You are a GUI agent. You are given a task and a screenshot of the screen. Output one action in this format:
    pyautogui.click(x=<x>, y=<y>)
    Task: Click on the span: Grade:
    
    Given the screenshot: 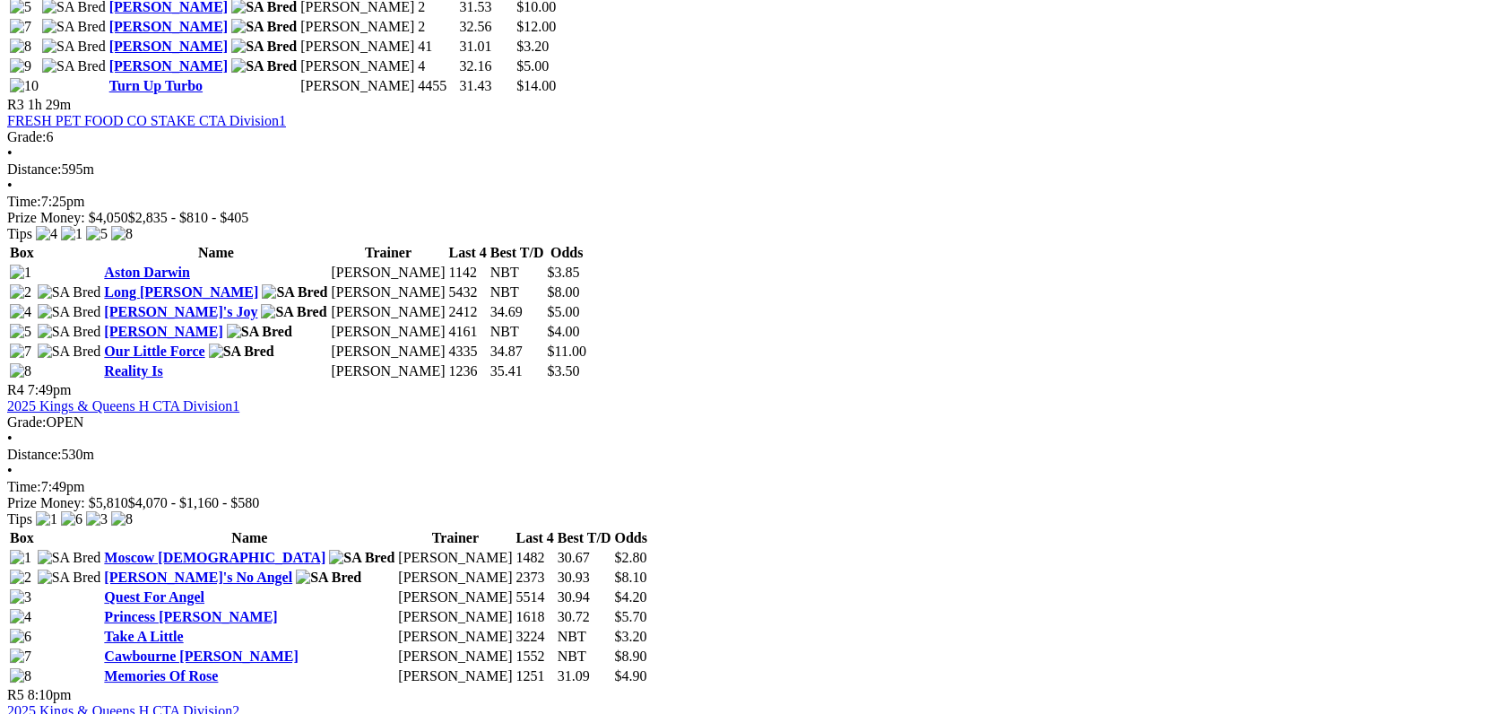 What is the action you would take?
    pyautogui.click(x=27, y=136)
    